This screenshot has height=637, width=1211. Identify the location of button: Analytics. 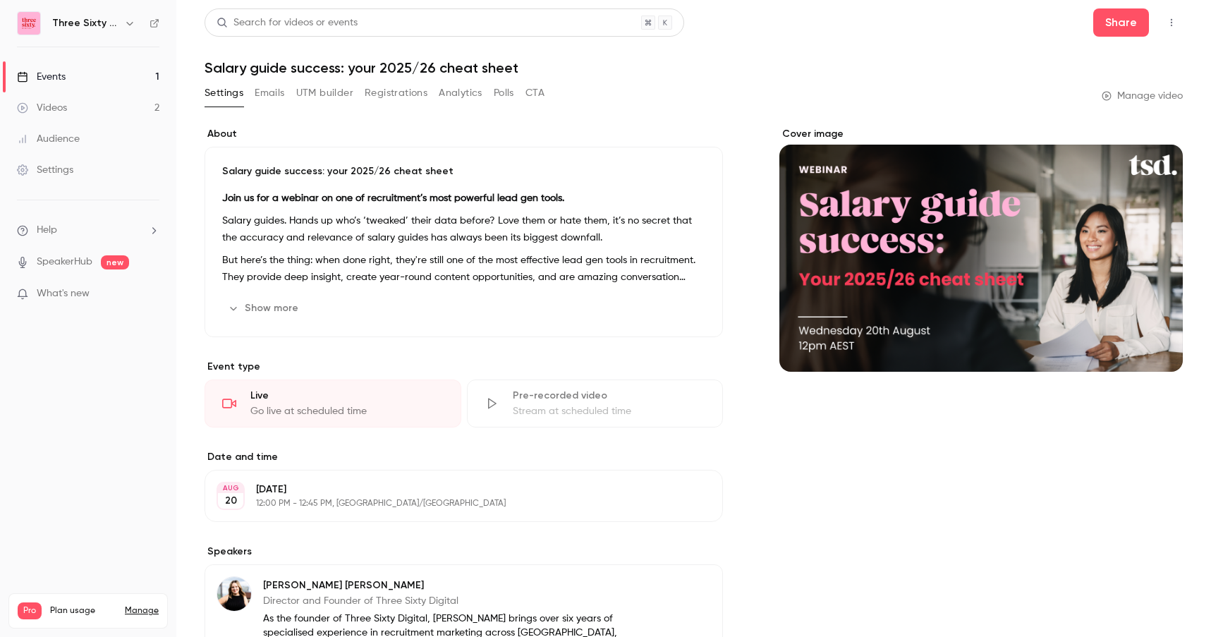
(461, 93).